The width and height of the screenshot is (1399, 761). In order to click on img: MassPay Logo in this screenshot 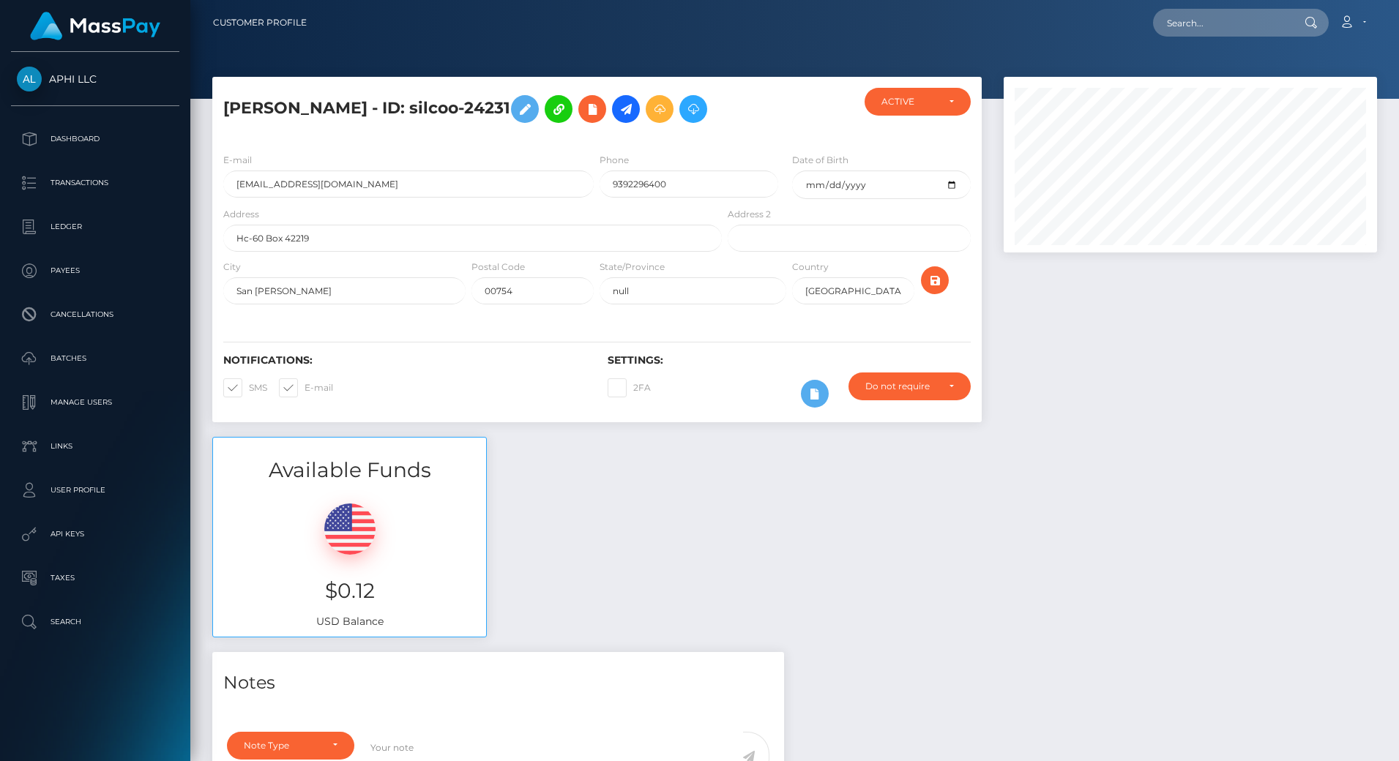, I will do `click(95, 26)`.